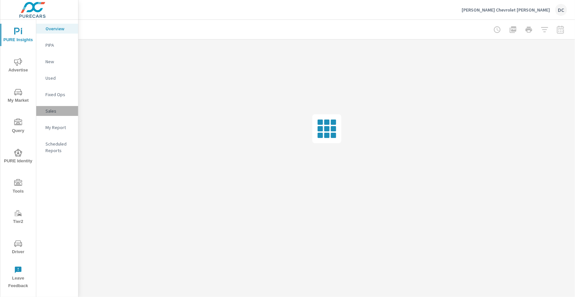  What do you see at coordinates (57, 45) in the screenshot?
I see `div: PIPA` at bounding box center [57, 45].